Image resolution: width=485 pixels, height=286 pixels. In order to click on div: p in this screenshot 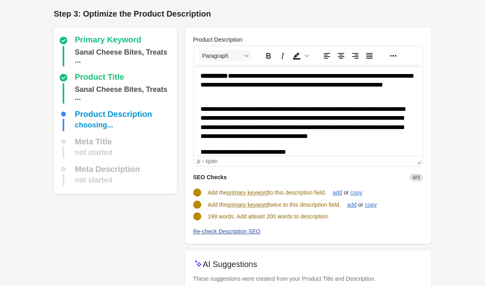, I will do `click(199, 161)`.